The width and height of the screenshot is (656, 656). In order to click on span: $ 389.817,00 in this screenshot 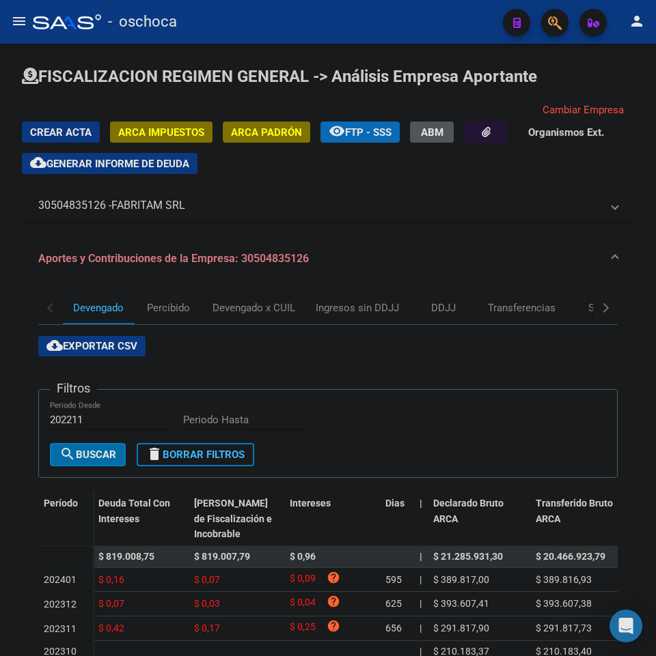, I will do `click(461, 580)`.